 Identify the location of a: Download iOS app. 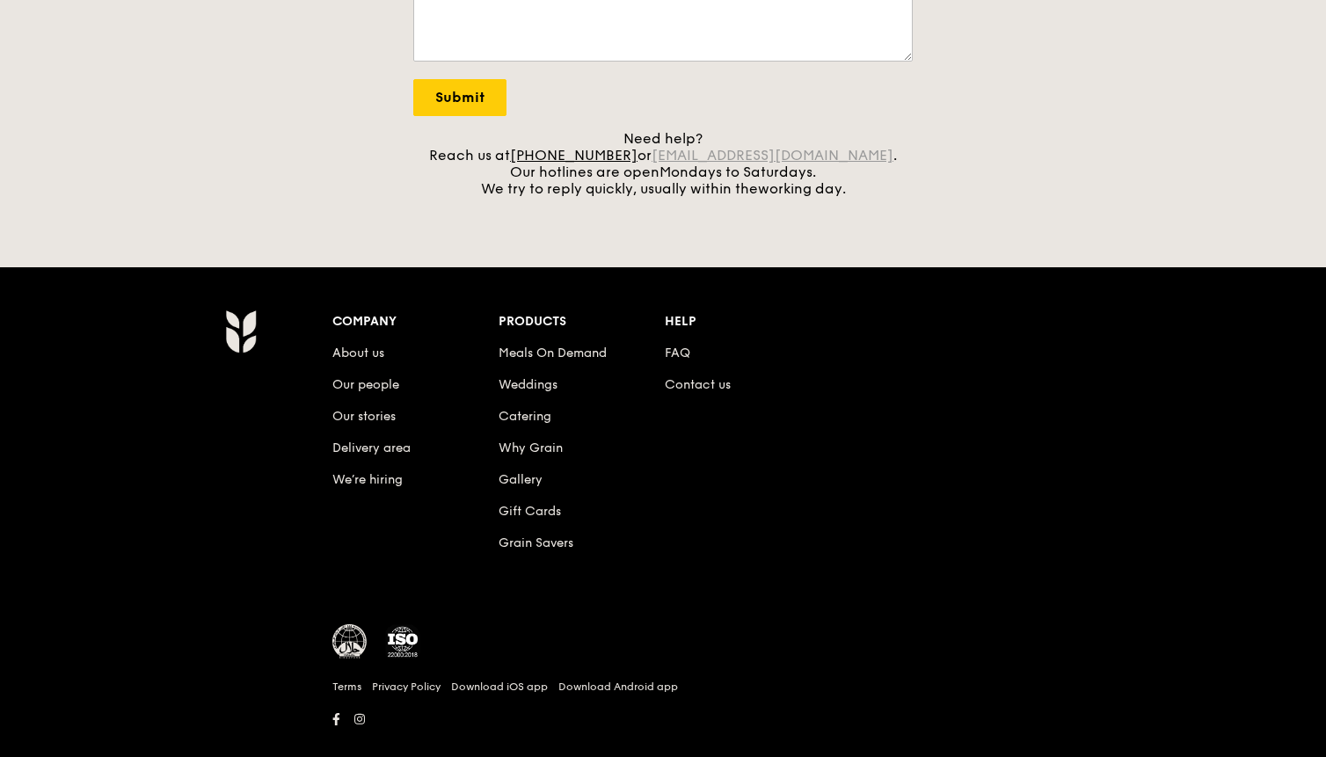
(499, 687).